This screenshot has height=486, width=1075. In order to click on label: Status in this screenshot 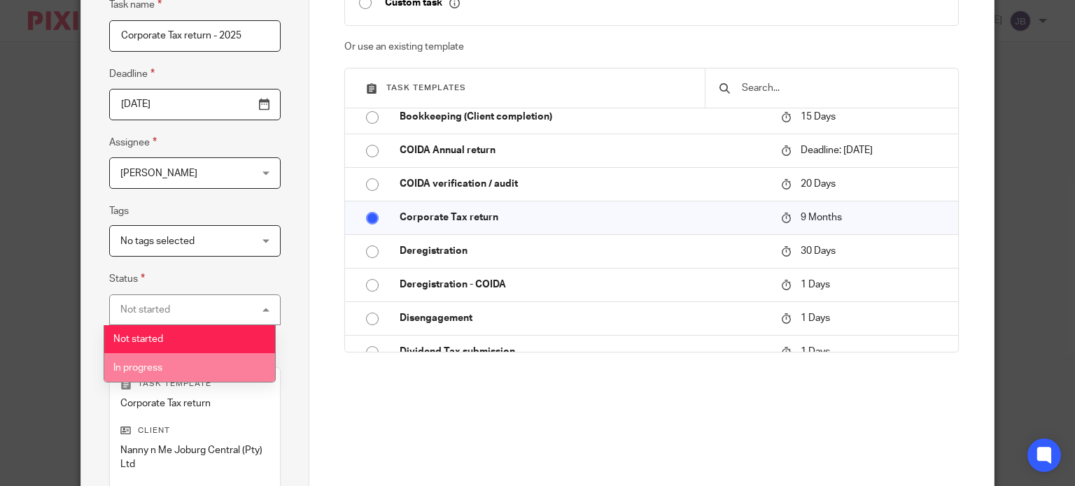, I will do `click(127, 279)`.